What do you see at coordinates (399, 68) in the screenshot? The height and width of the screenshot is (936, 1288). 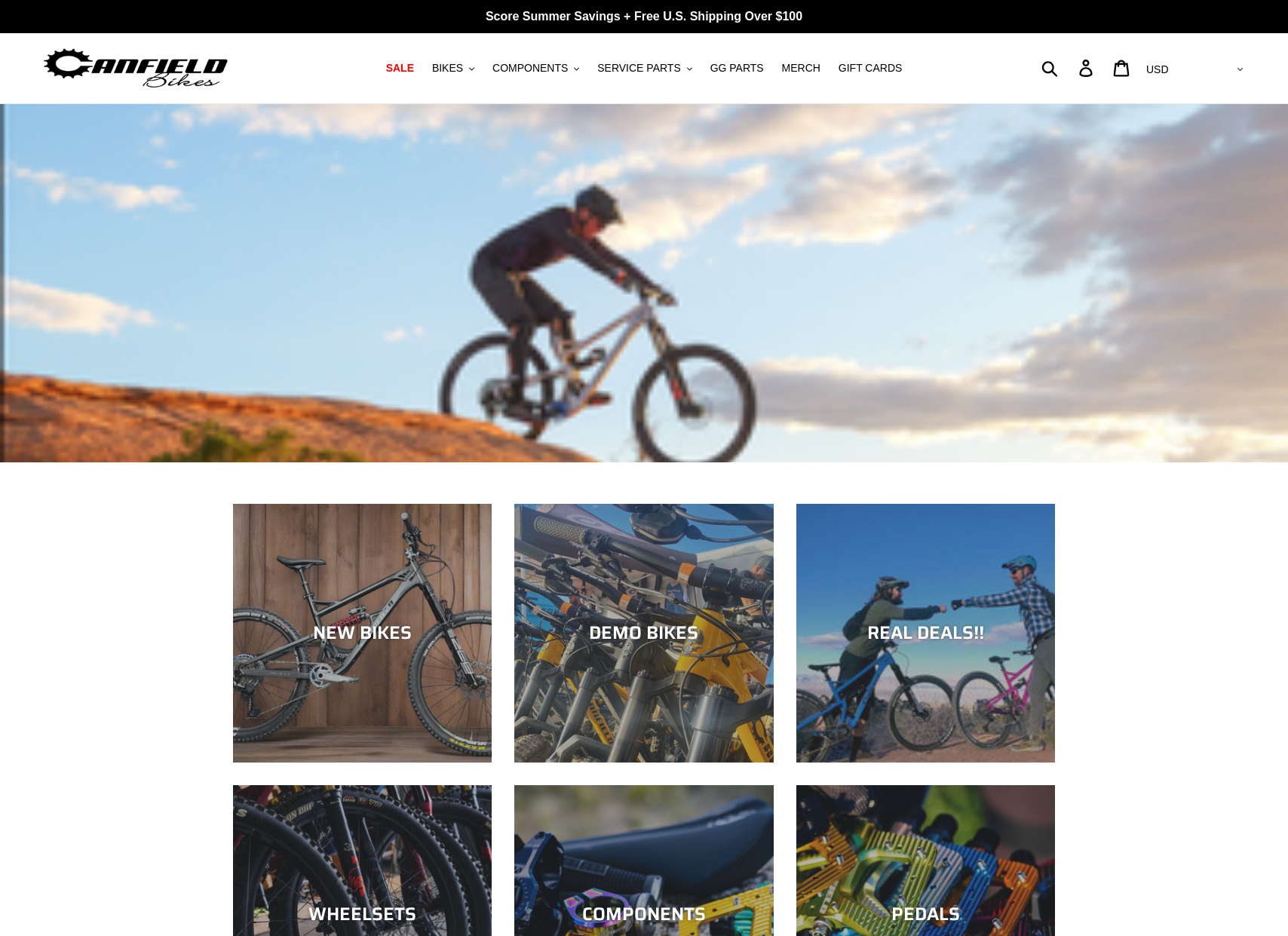 I see `span: SALE` at bounding box center [399, 68].